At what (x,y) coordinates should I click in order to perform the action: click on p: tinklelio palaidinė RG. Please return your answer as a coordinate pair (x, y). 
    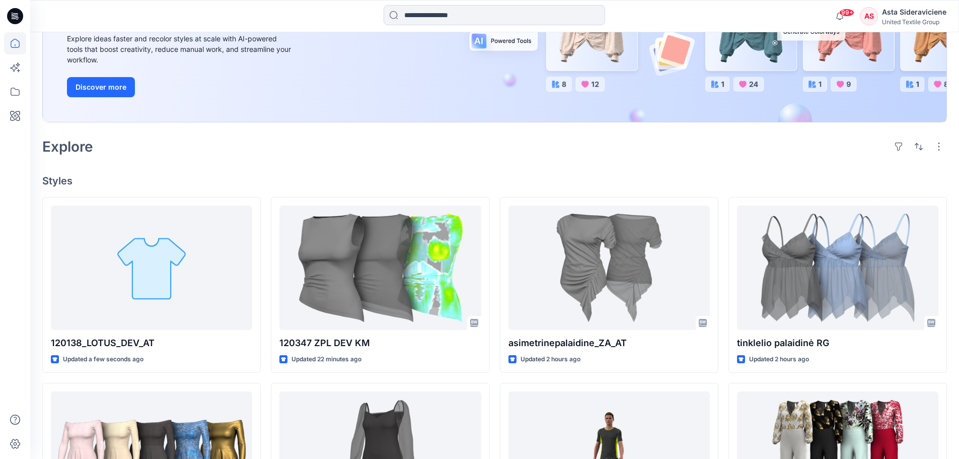
    Looking at the image, I should click on (838, 343).